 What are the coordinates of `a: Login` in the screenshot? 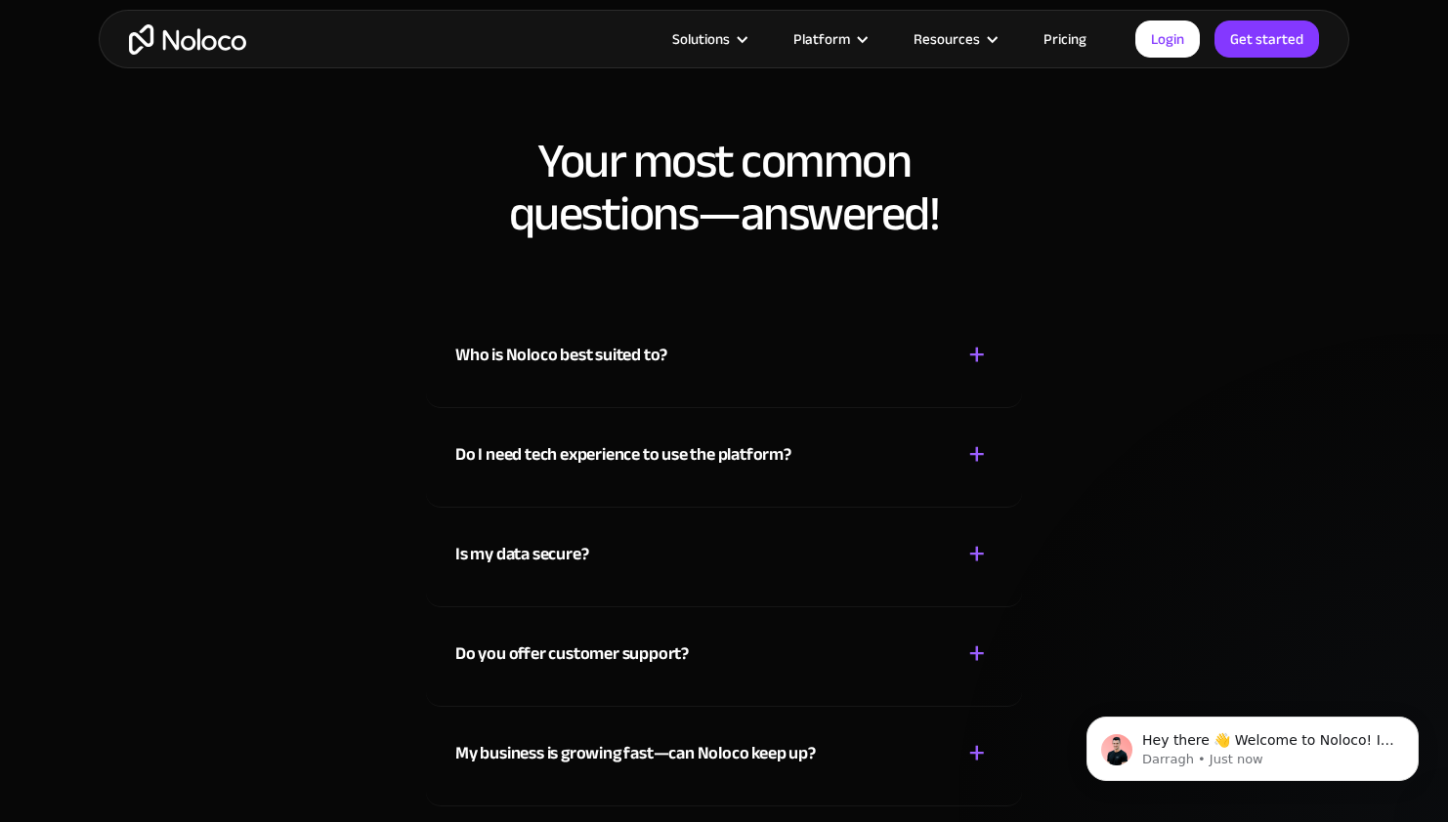 It's located at (1167, 39).